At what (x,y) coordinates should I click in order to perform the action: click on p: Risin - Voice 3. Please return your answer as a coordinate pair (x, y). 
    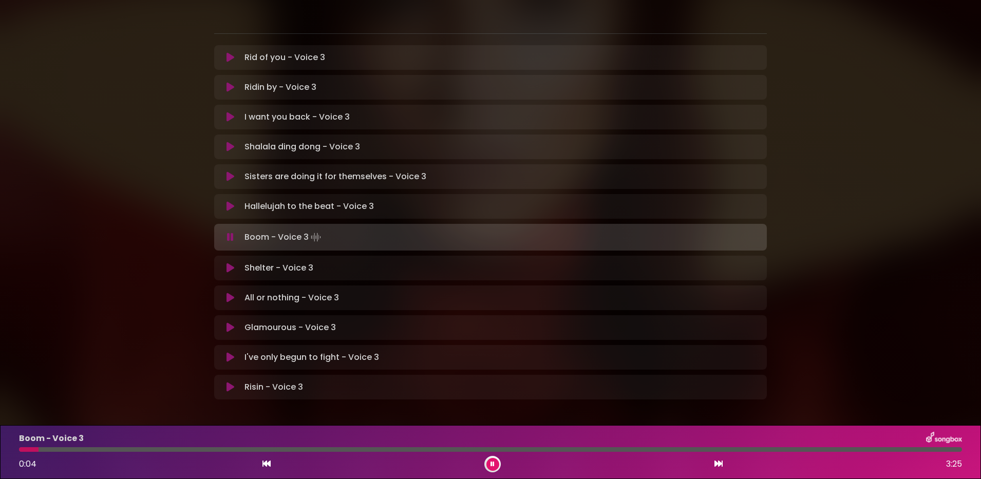
    Looking at the image, I should click on (274, 387).